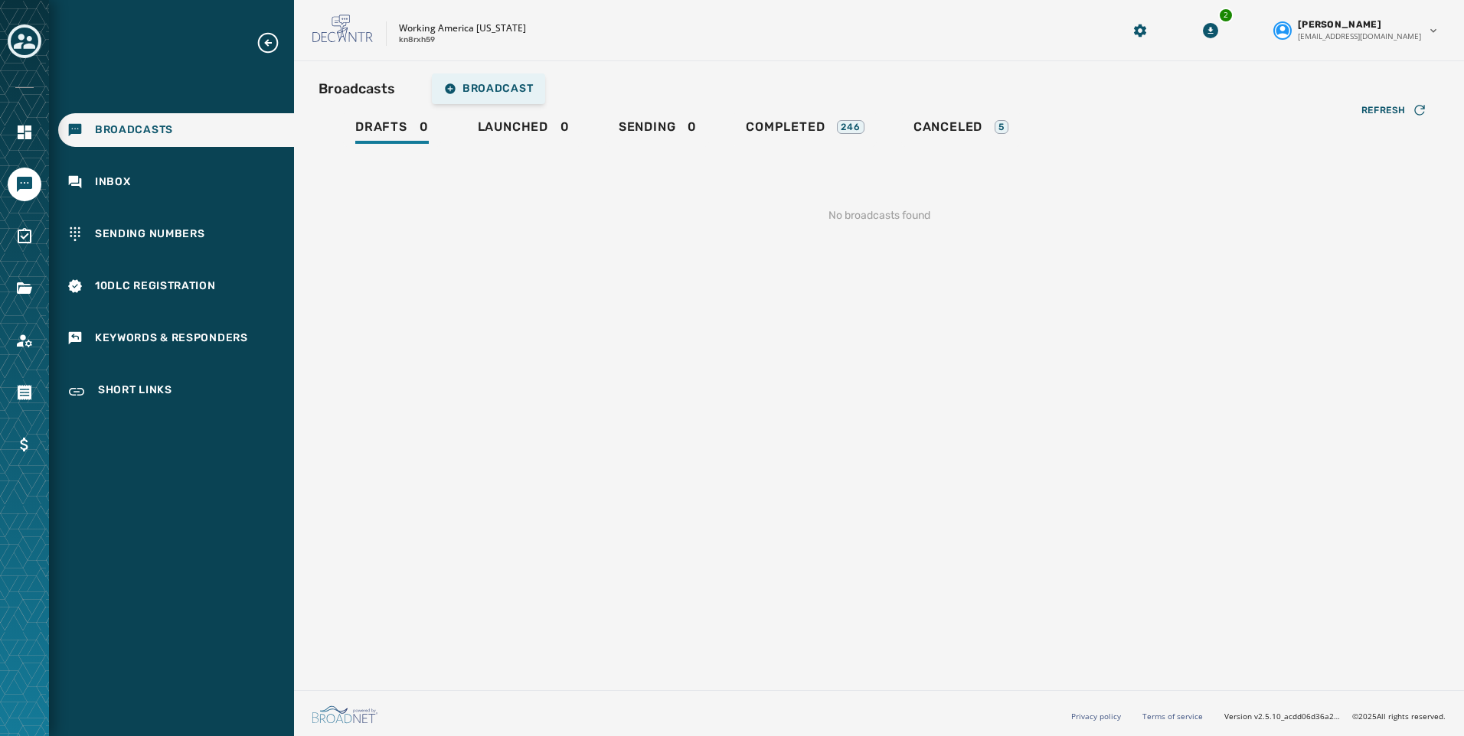  What do you see at coordinates (24, 237) in the screenshot?
I see `a: Navigate to Surveys` at bounding box center [24, 237].